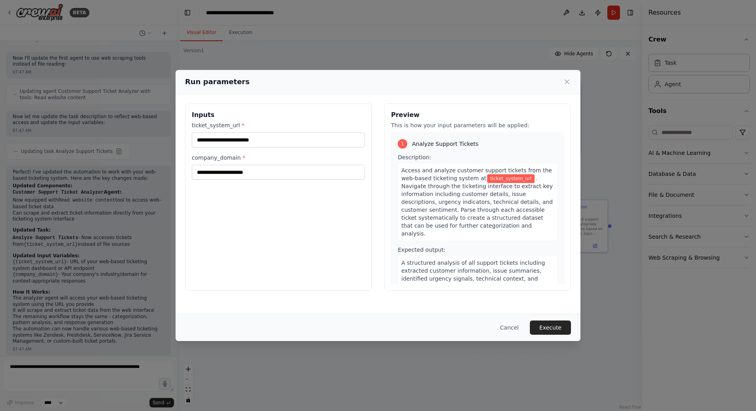 The width and height of the screenshot is (756, 411). I want to click on button: Cancel, so click(509, 328).